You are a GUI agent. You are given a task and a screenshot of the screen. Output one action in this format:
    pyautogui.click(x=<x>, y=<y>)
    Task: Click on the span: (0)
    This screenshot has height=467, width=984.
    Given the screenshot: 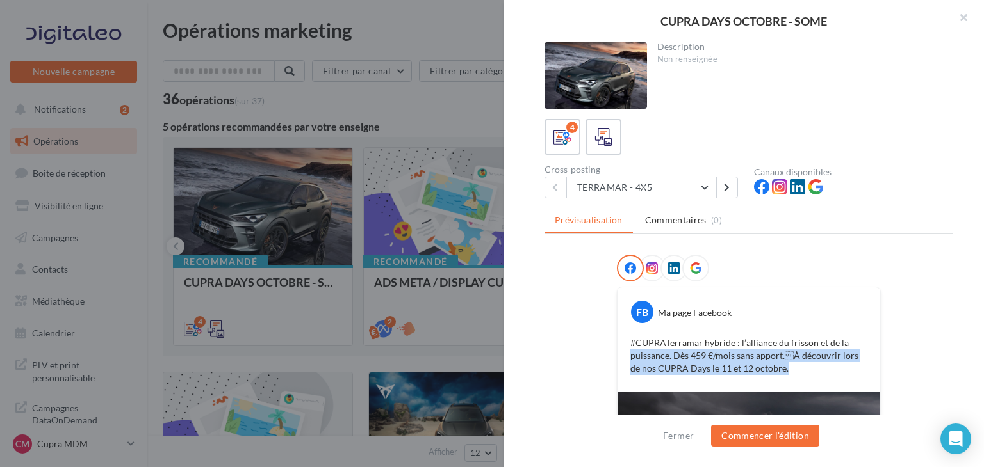 What is the action you would take?
    pyautogui.click(x=716, y=220)
    